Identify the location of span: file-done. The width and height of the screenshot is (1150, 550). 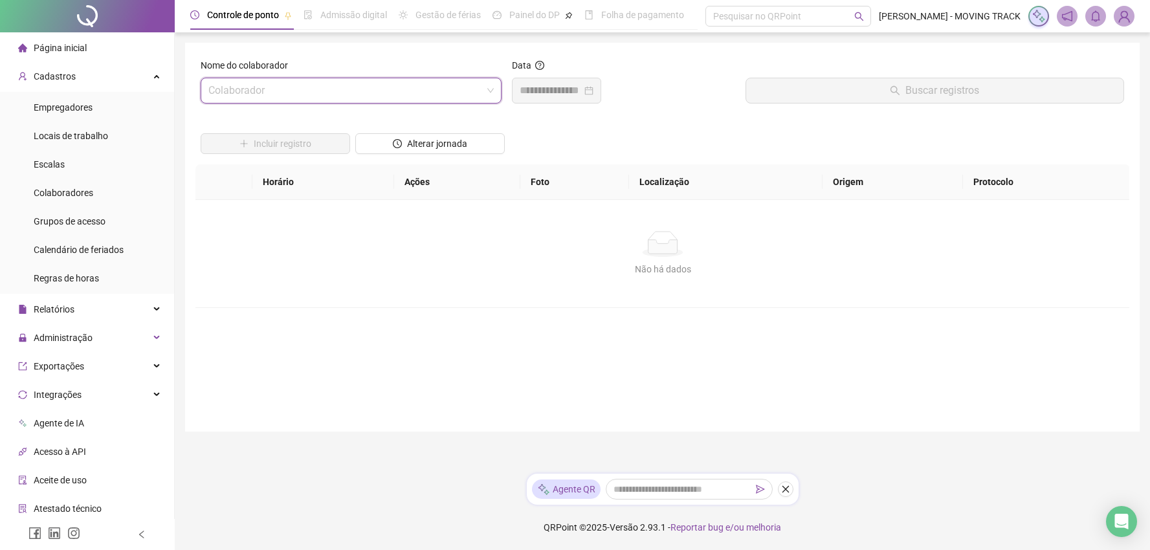
(308, 15).